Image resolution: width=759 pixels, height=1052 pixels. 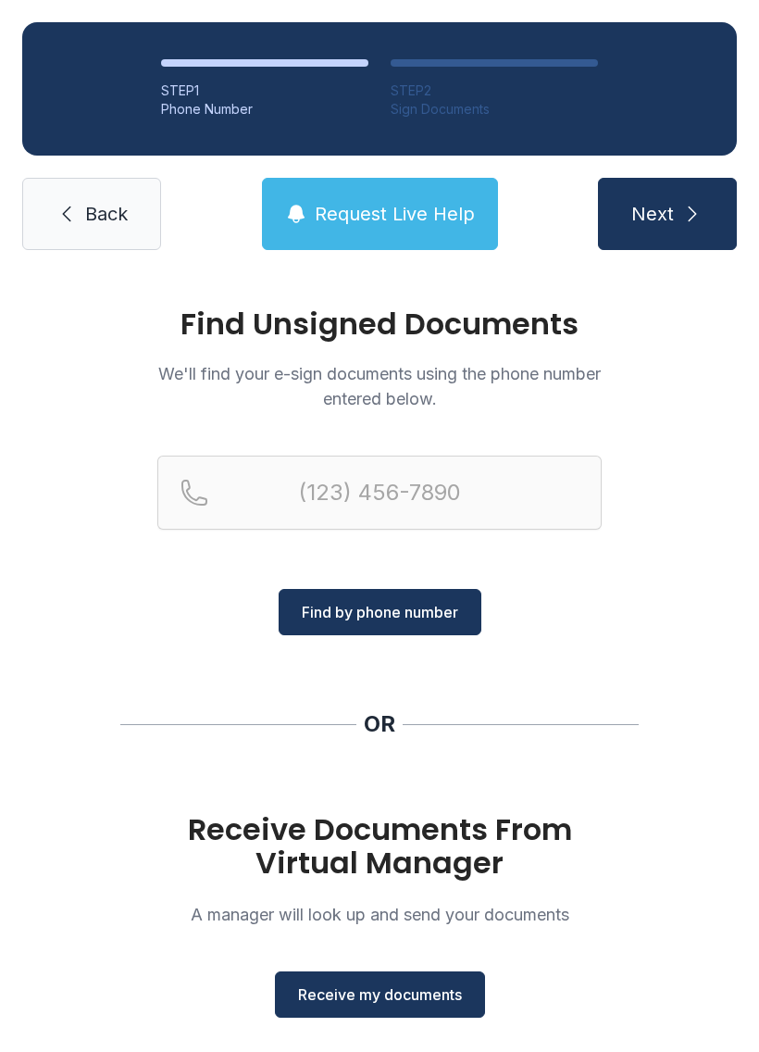 What do you see at coordinates (380, 914) in the screenshot?
I see `p: A manager will look up and send your documents` at bounding box center [380, 914].